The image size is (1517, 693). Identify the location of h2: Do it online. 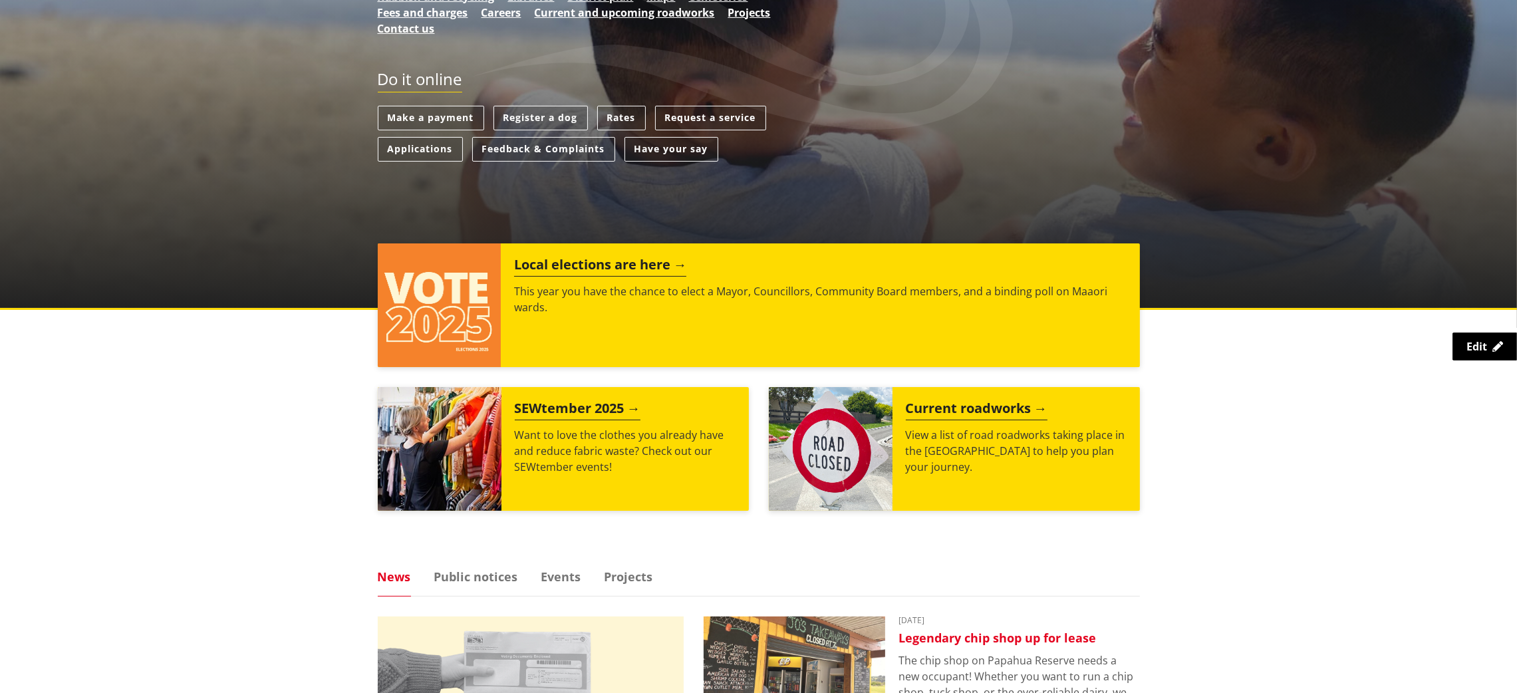
(420, 81).